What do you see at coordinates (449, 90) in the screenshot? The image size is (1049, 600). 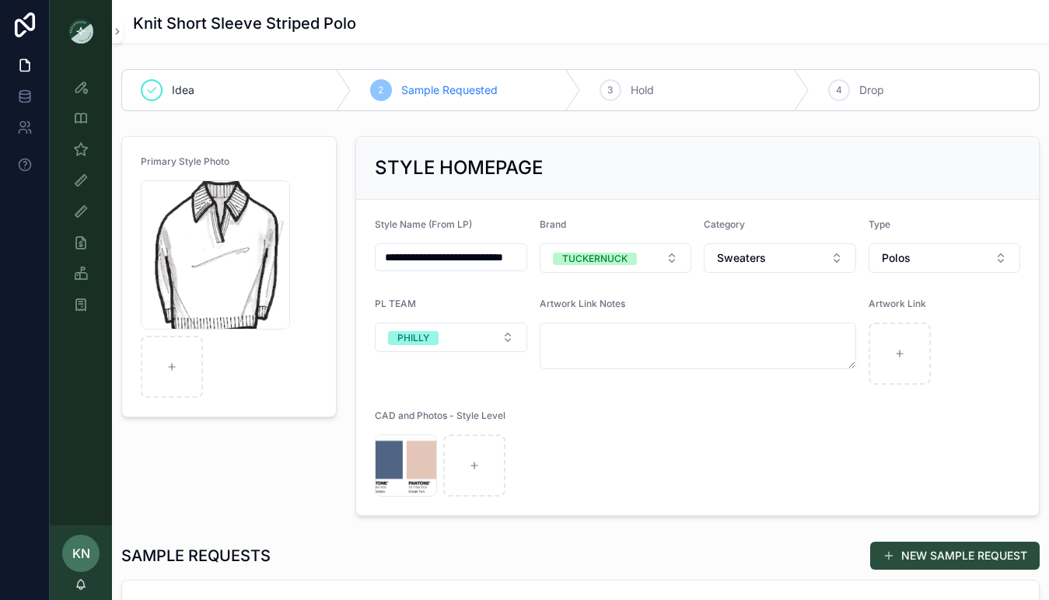 I see `span: Sample Requested` at bounding box center [449, 90].